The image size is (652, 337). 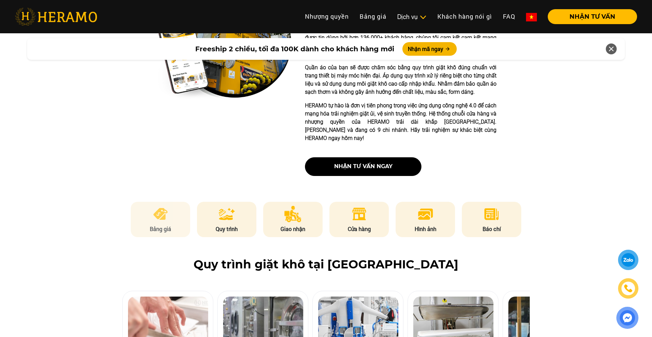 I want to click on img: process.png, so click(x=227, y=214).